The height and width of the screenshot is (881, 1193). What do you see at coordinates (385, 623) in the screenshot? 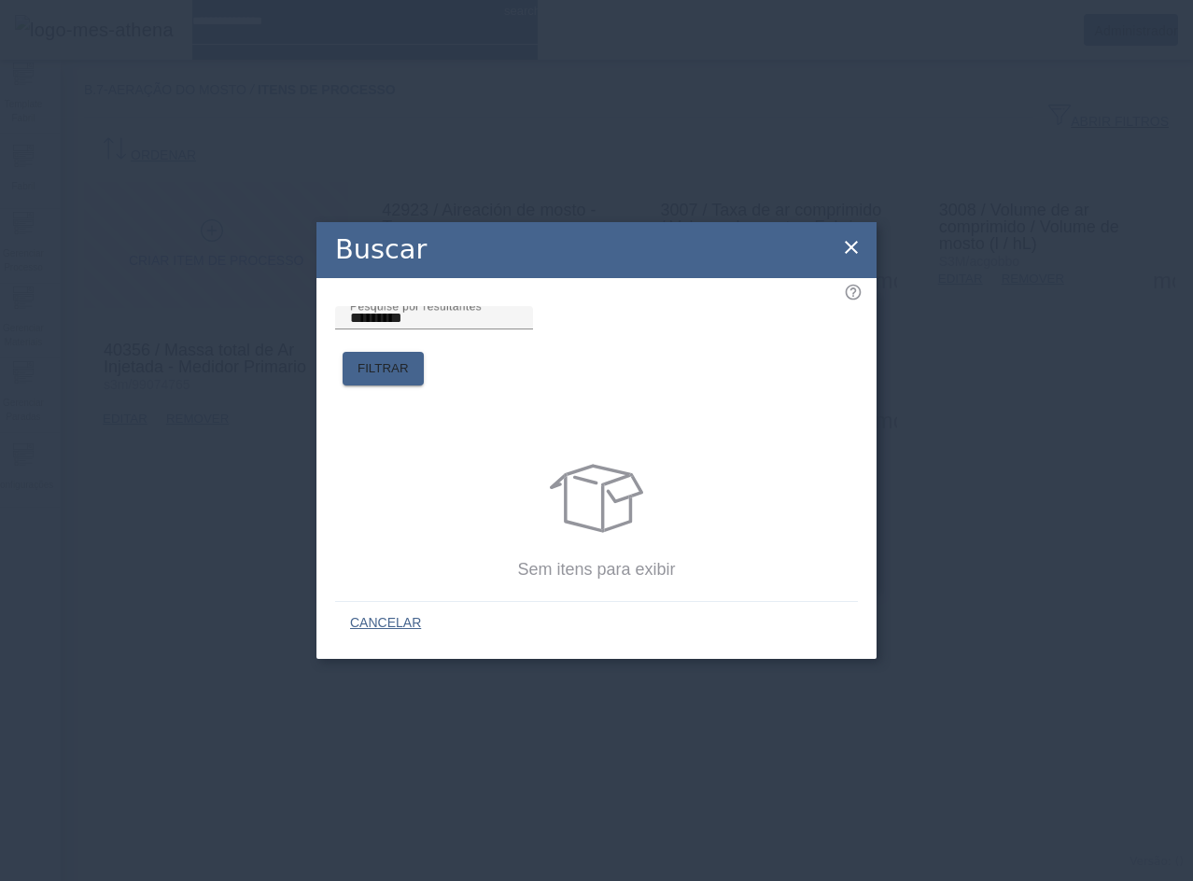
I see `button: CANCELAR` at bounding box center [385, 623].